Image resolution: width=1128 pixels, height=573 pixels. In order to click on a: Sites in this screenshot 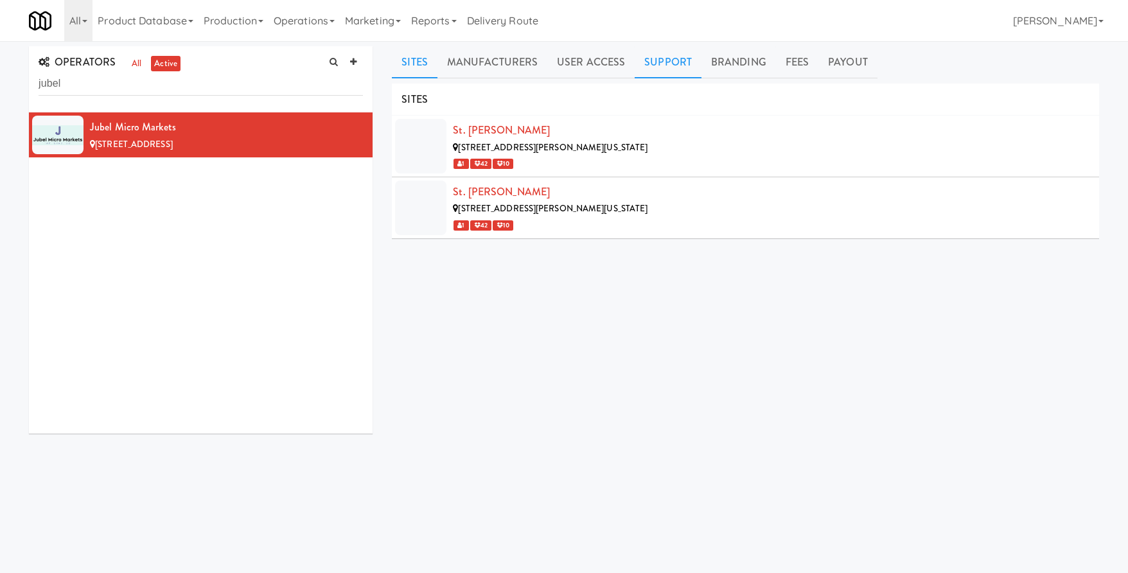, I will do `click(414, 62)`.